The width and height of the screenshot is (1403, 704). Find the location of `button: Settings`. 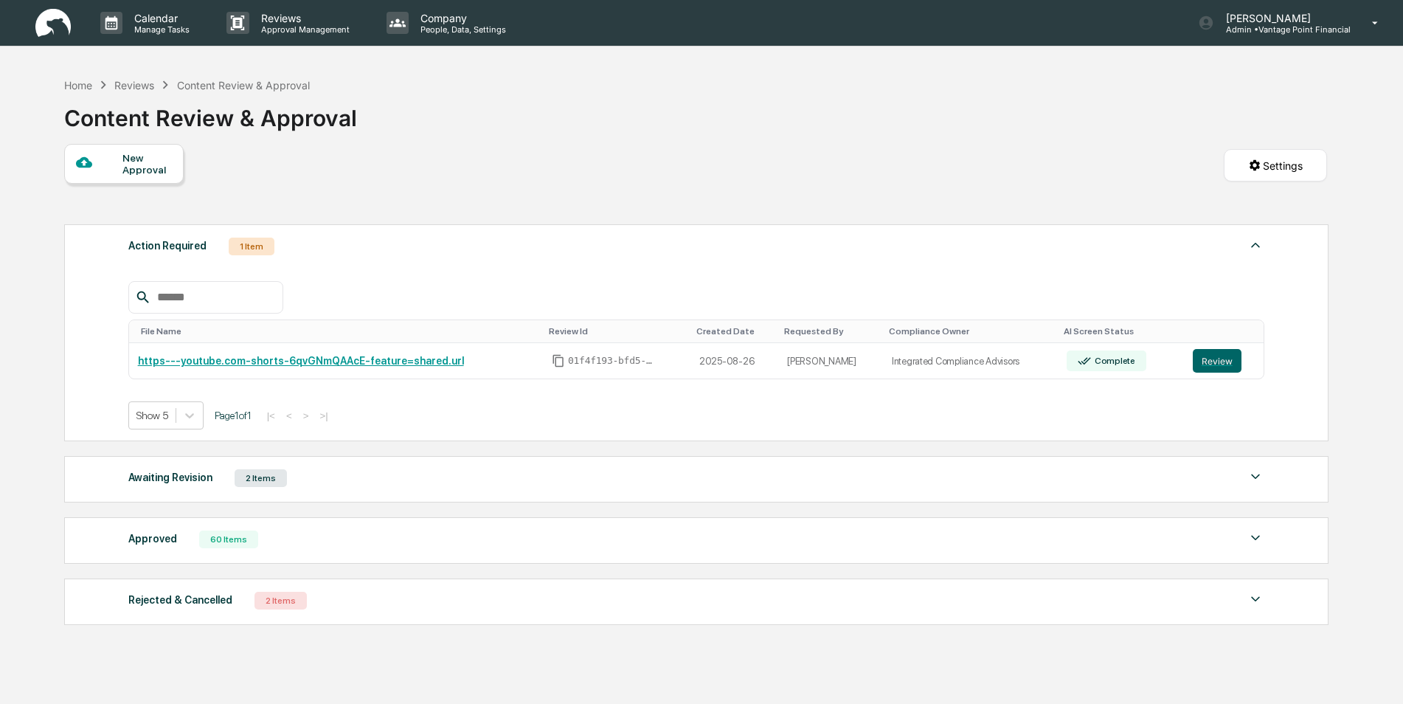

button: Settings is located at coordinates (1275, 165).